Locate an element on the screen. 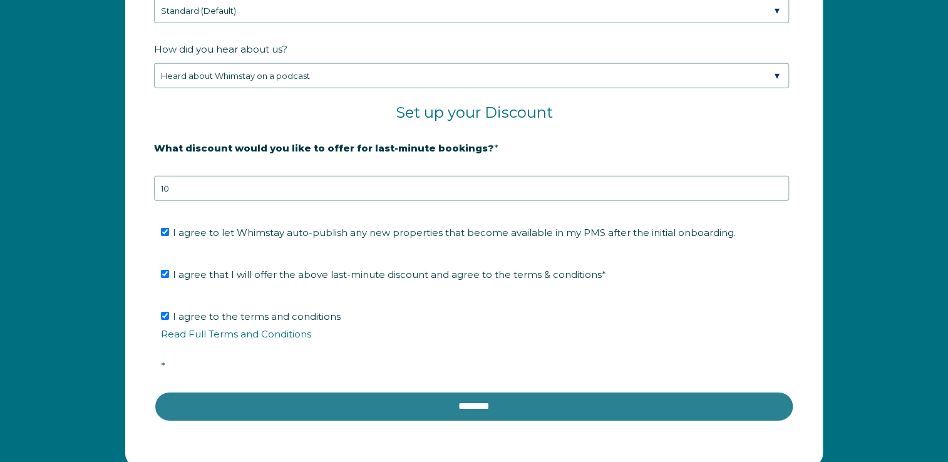  a: Read Full Terms and Conditions is located at coordinates (236, 334).